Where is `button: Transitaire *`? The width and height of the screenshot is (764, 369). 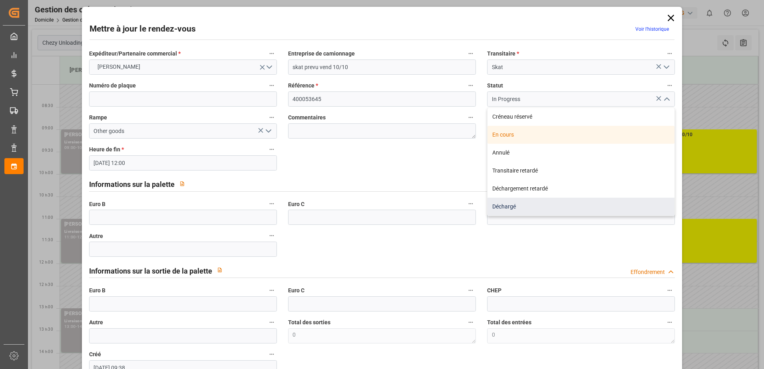 button: Transitaire * is located at coordinates (669, 54).